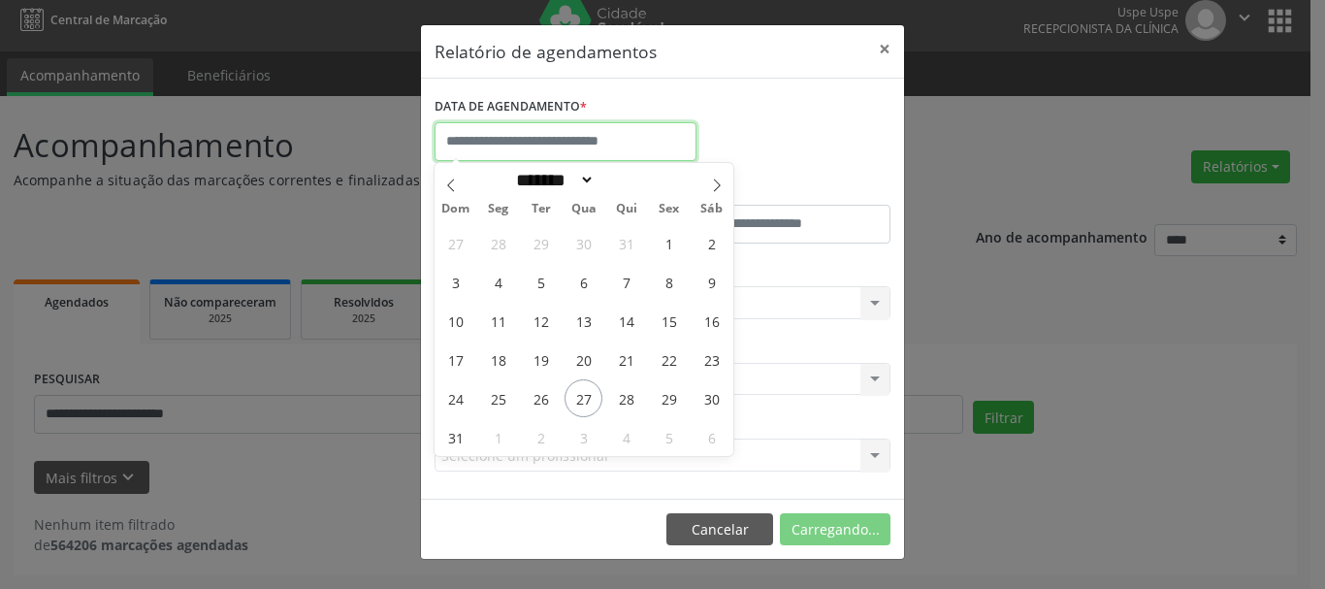  Describe the element at coordinates (455, 398) in the screenshot. I see `span: Agosto 24, 2025` at that location.